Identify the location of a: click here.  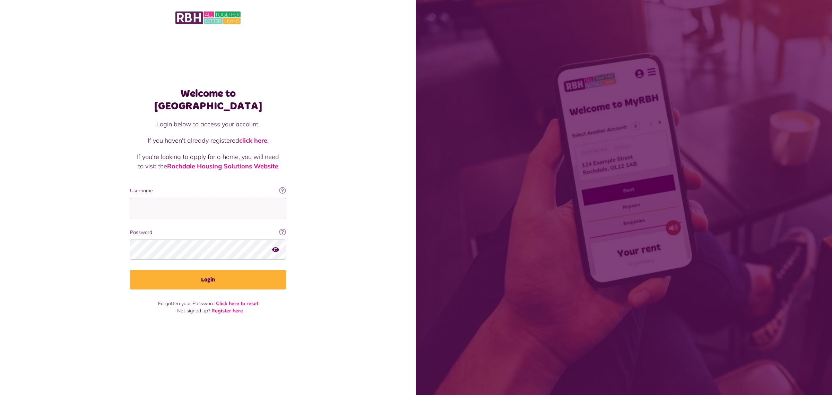
(253, 140).